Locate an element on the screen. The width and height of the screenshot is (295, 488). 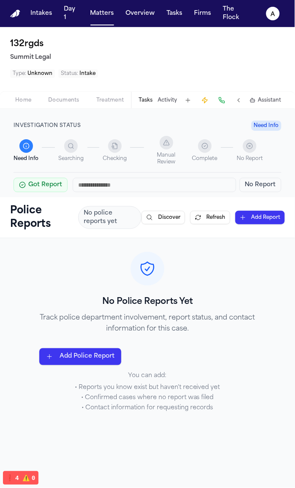
button: Overview is located at coordinates (140, 14).